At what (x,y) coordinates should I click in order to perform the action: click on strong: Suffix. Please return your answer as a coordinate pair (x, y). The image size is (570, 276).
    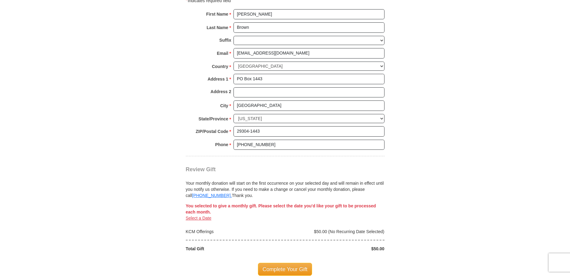
    Looking at the image, I should click on (225, 40).